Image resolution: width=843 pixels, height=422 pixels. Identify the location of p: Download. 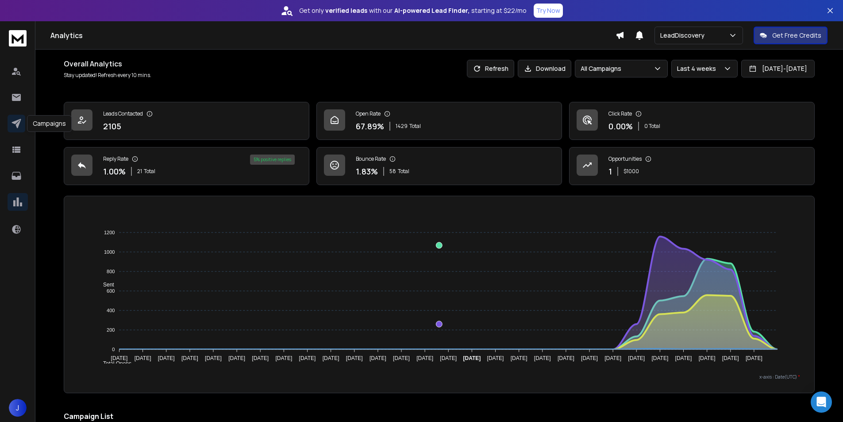
(551, 69).